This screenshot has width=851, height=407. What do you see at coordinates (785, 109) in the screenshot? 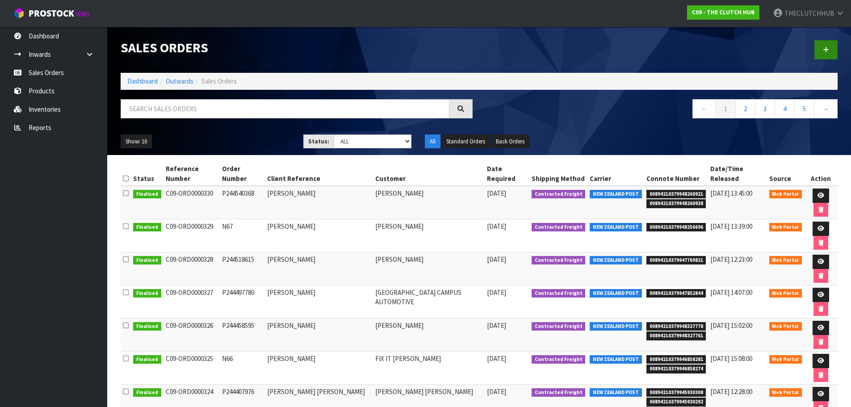
I see `a: 4` at bounding box center [785, 109].